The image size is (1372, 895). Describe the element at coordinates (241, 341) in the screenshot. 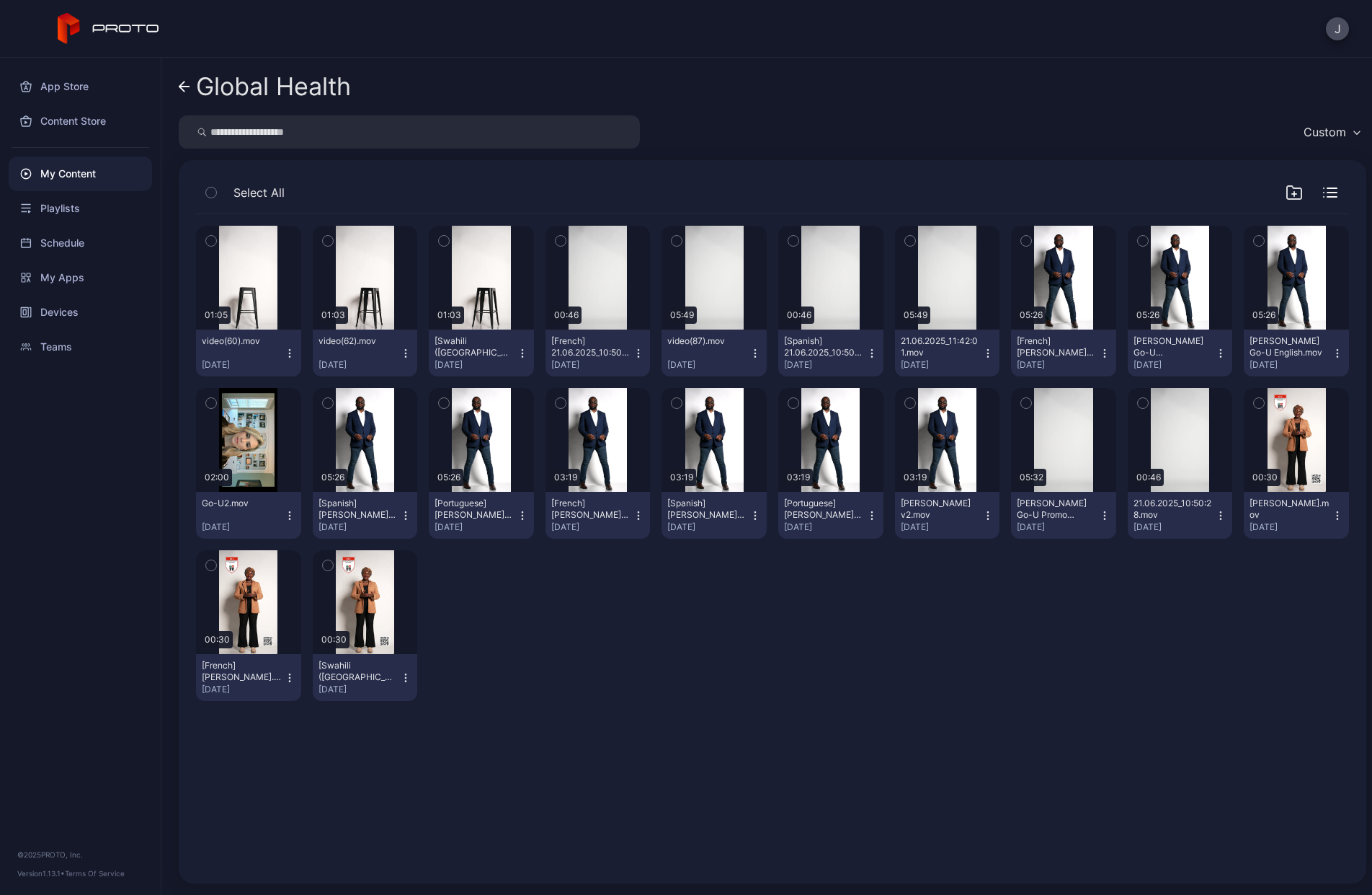

I see `div: video(60).mov` at that location.